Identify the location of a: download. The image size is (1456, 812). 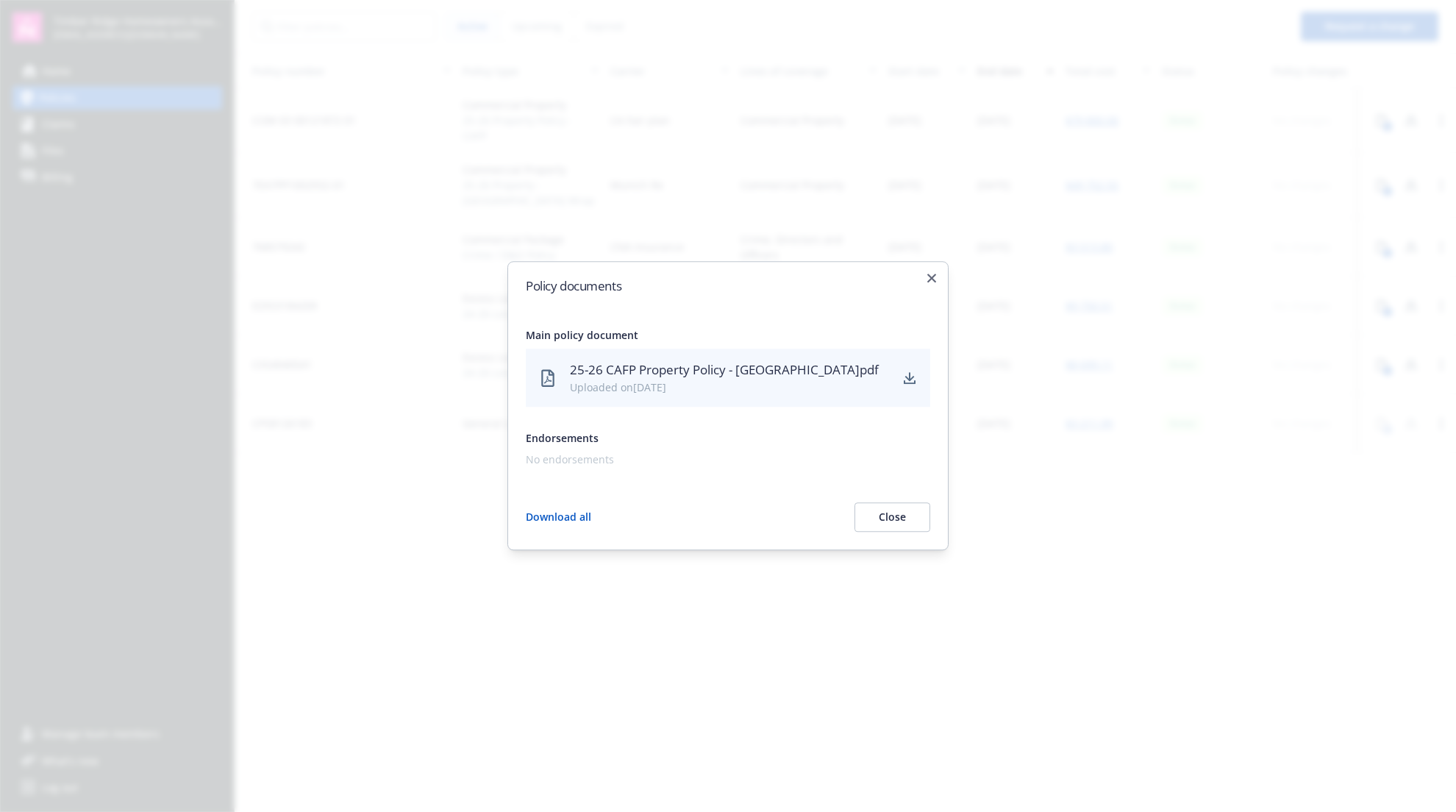
(910, 377).